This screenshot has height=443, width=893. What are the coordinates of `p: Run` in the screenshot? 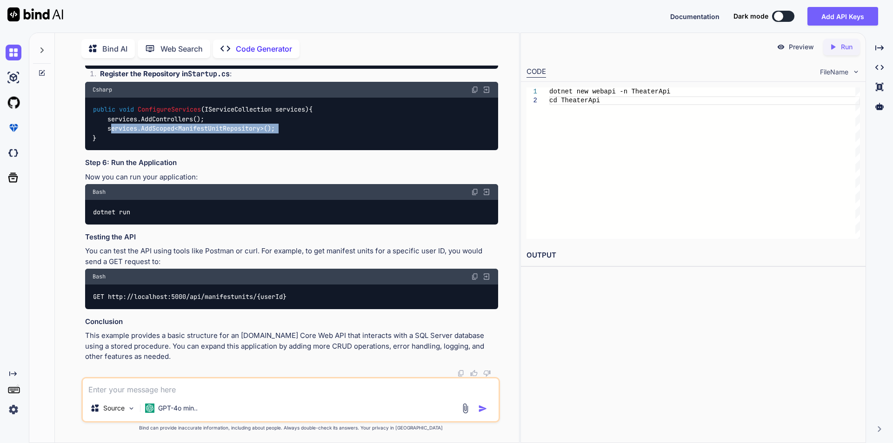 It's located at (847, 47).